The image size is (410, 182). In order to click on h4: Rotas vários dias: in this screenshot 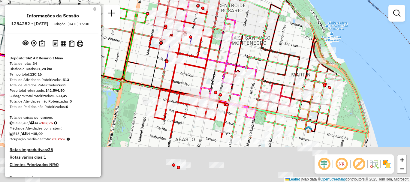, I will do `click(53, 157)`.